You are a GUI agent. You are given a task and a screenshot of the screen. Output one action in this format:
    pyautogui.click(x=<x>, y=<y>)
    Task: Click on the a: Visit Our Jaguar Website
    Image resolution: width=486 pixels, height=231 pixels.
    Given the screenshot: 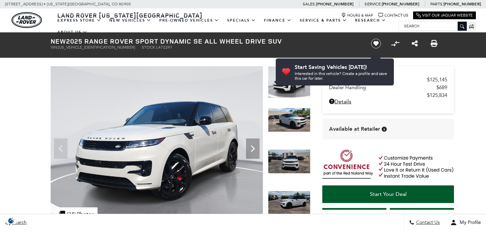 What is the action you would take?
    pyautogui.click(x=444, y=15)
    